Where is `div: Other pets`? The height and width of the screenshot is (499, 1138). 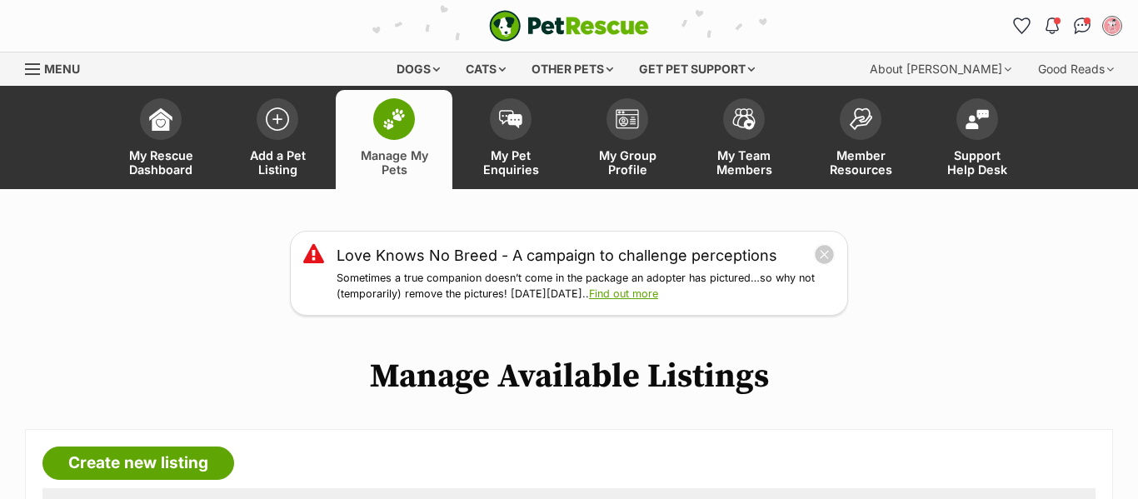 div: Other pets is located at coordinates (572, 69).